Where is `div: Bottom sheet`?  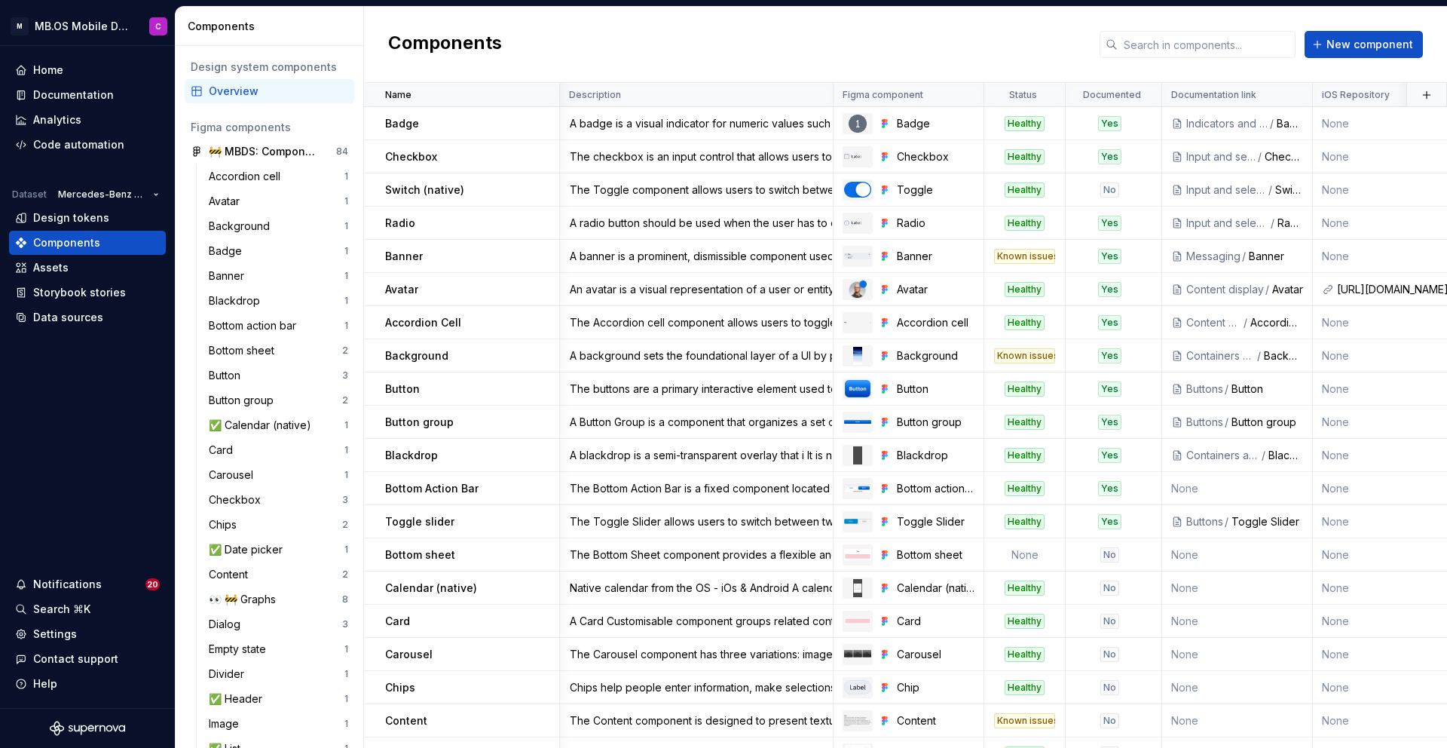
div: Bottom sheet is located at coordinates (244, 351).